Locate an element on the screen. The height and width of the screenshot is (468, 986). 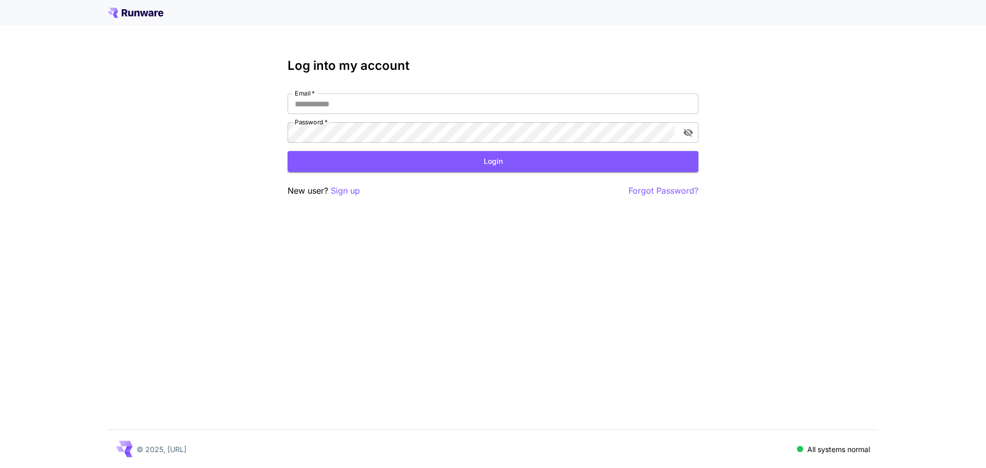
label: Password is located at coordinates (311, 122).